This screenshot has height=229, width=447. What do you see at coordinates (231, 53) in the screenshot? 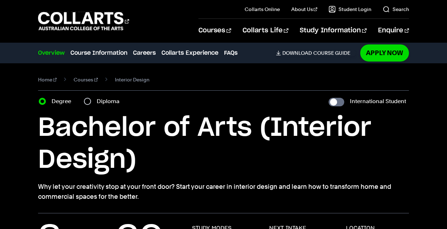
I see `a: FAQs` at bounding box center [231, 53].